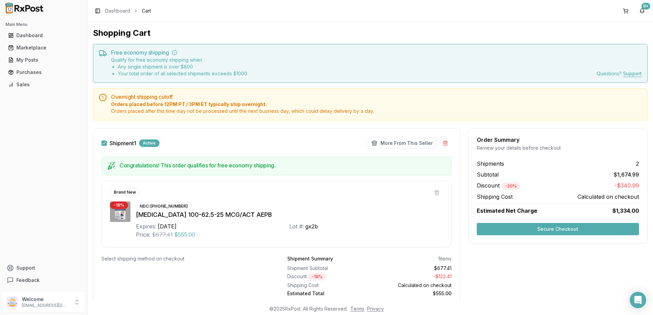  Describe the element at coordinates (43, 72) in the screenshot. I see `div: Purchases` at that location.